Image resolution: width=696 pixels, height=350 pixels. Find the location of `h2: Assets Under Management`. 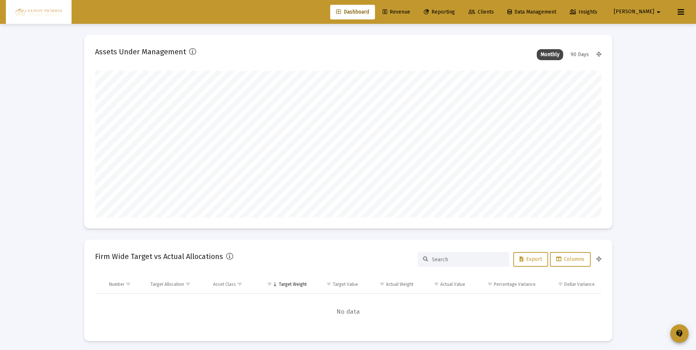

h2: Assets Under Management is located at coordinates (141, 52).